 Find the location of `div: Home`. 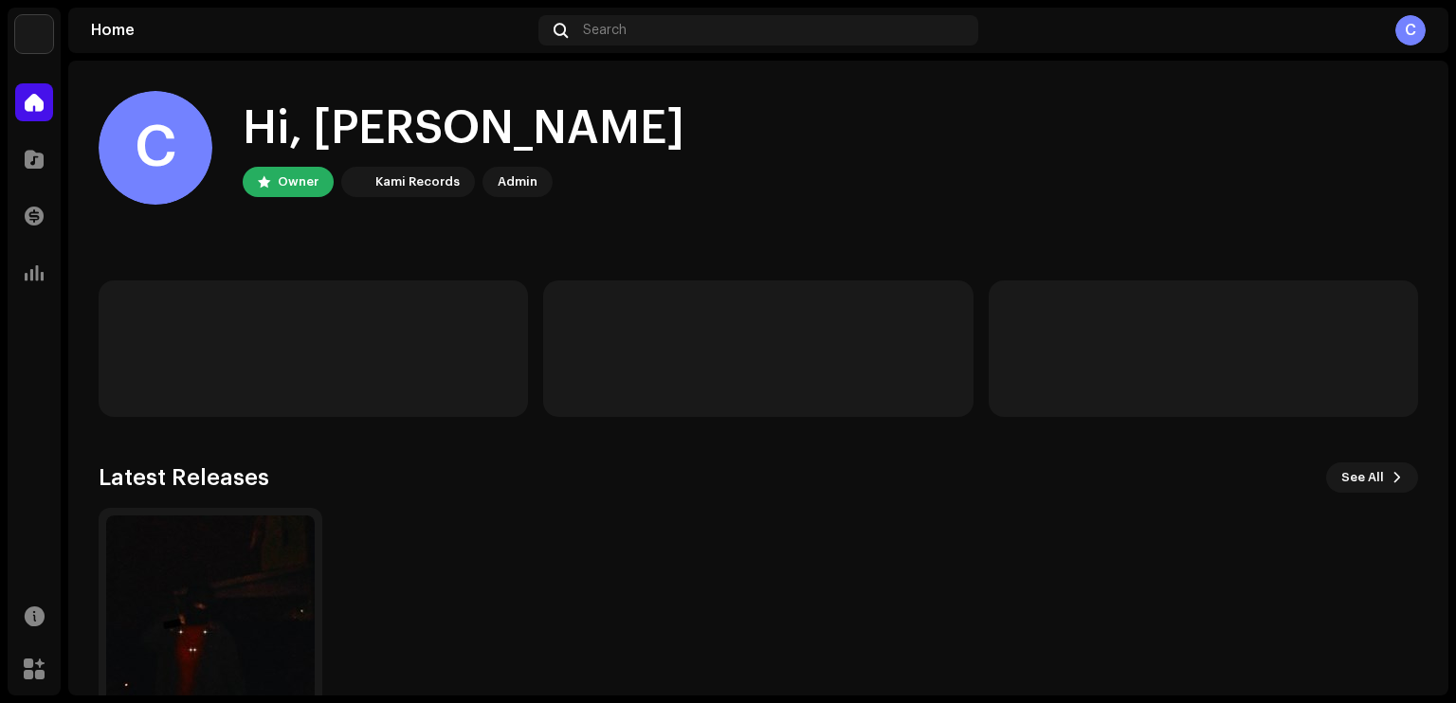

div: Home is located at coordinates (311, 30).